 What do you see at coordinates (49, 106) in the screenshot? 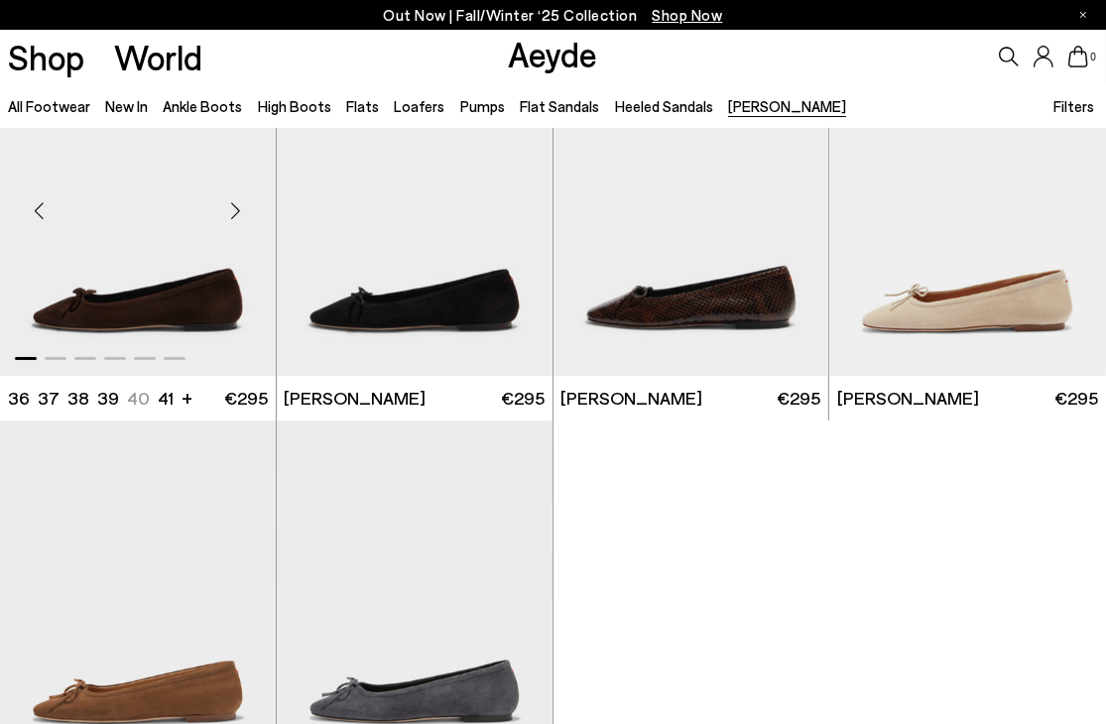
I see `a: All Footwear` at bounding box center [49, 106].